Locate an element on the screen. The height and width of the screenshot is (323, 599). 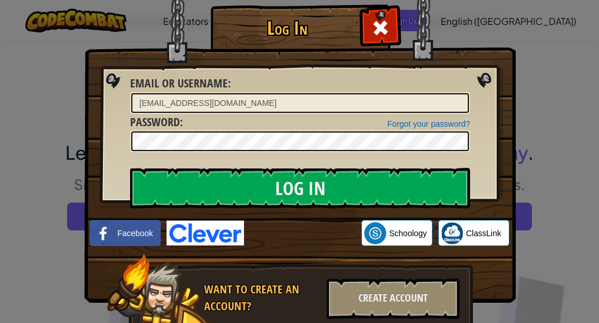
span: Password is located at coordinates (155, 121).